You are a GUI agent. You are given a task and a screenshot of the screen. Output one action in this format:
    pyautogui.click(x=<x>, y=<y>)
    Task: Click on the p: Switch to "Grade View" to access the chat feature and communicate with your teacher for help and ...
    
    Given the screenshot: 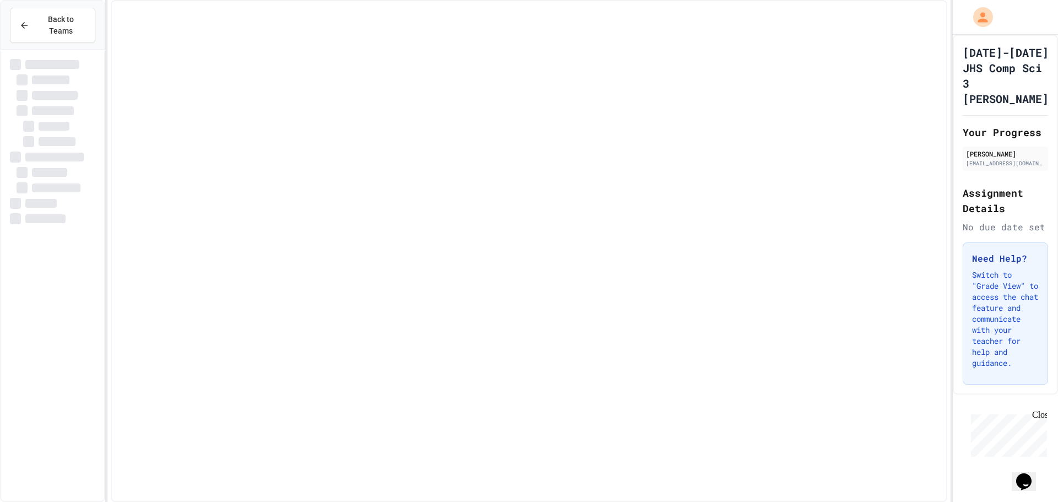 What is the action you would take?
    pyautogui.click(x=1005, y=319)
    